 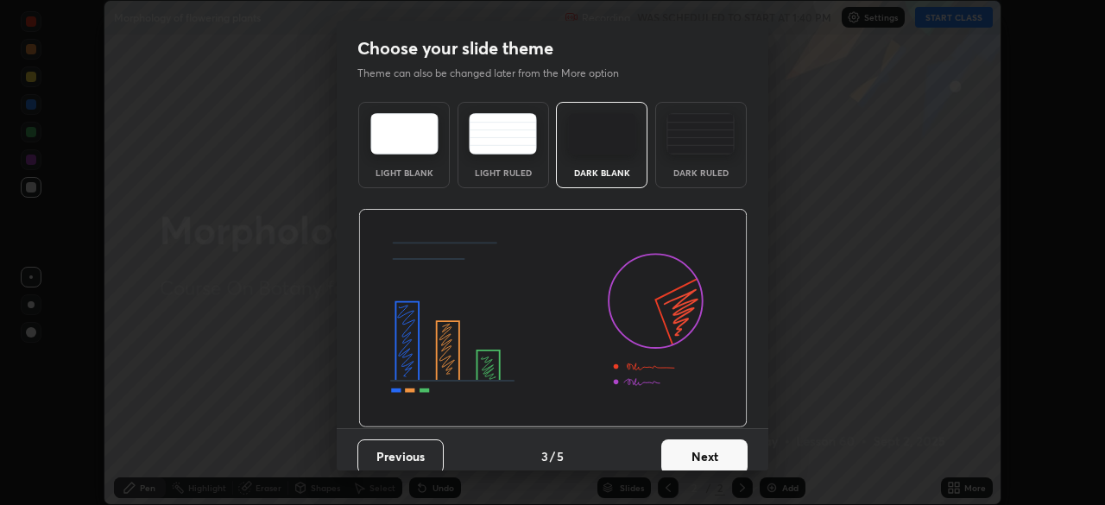 I want to click on h4: 5, so click(x=560, y=456).